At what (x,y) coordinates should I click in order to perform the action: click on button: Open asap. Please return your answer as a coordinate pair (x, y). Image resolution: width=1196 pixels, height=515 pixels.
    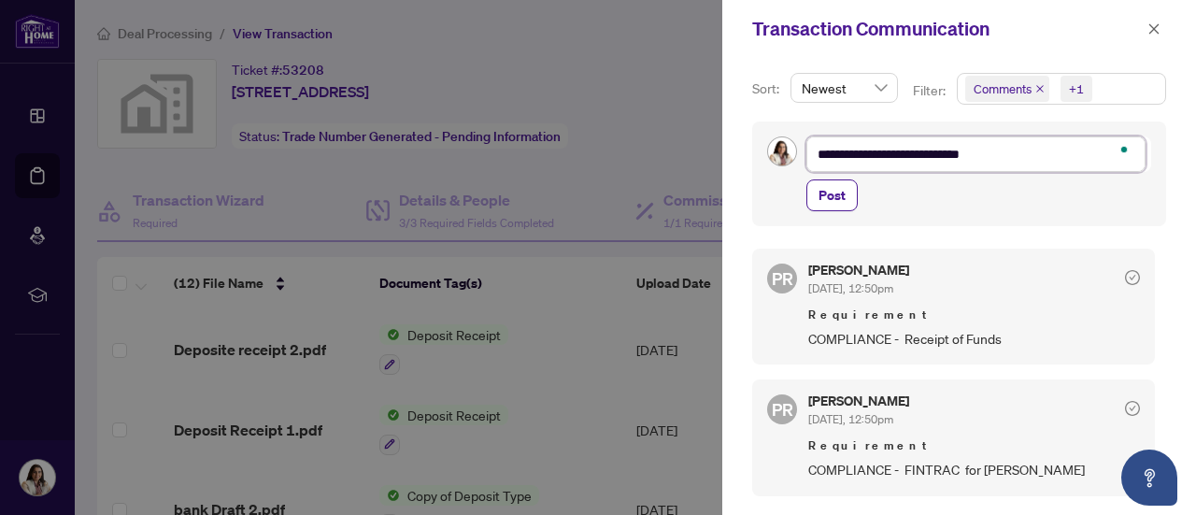
    Looking at the image, I should click on (1150, 478).